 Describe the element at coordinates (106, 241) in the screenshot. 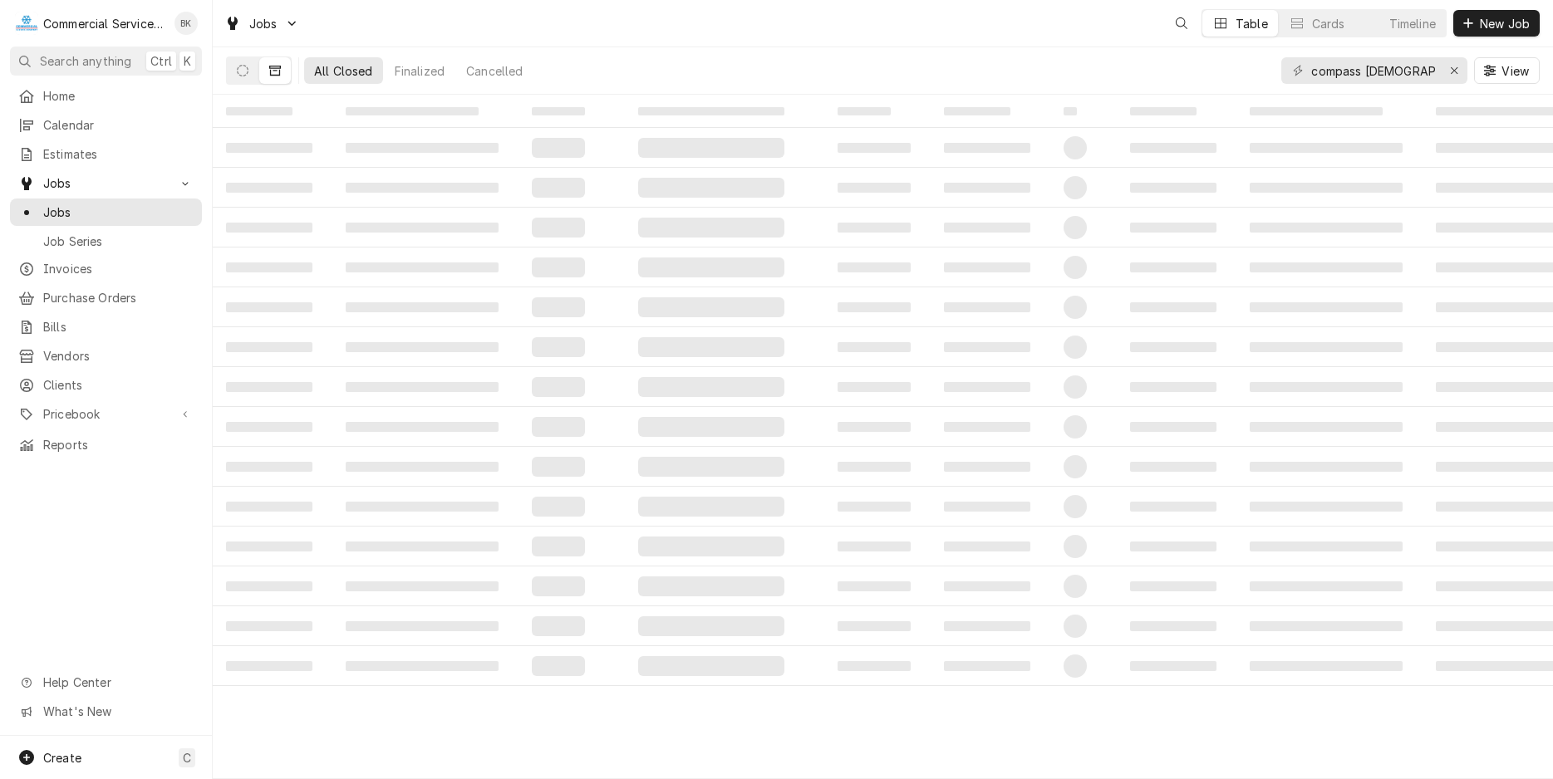

I see `a: Job Series` at that location.